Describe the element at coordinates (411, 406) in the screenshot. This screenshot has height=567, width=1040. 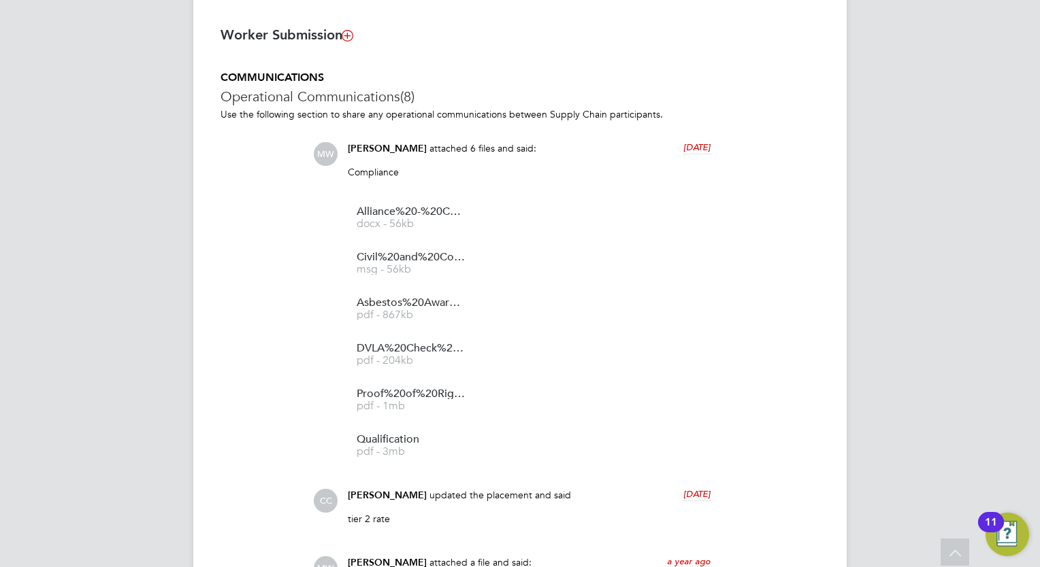
I see `span: pdf - 1mb` at that location.